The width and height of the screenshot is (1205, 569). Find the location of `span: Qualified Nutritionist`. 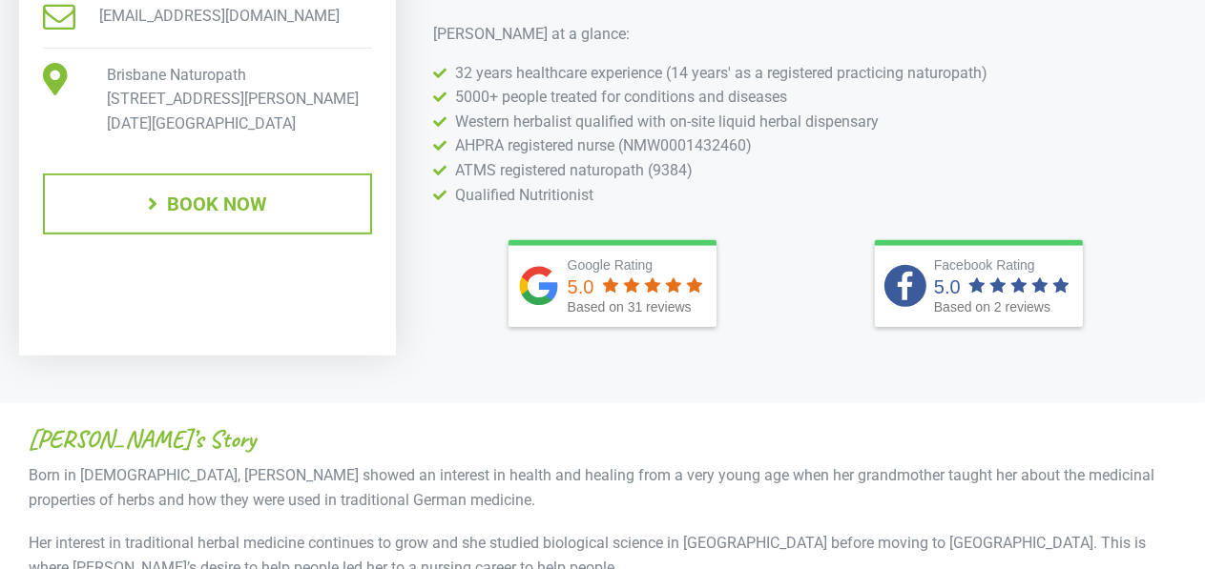

span: Qualified Nutritionist is located at coordinates (522, 196).